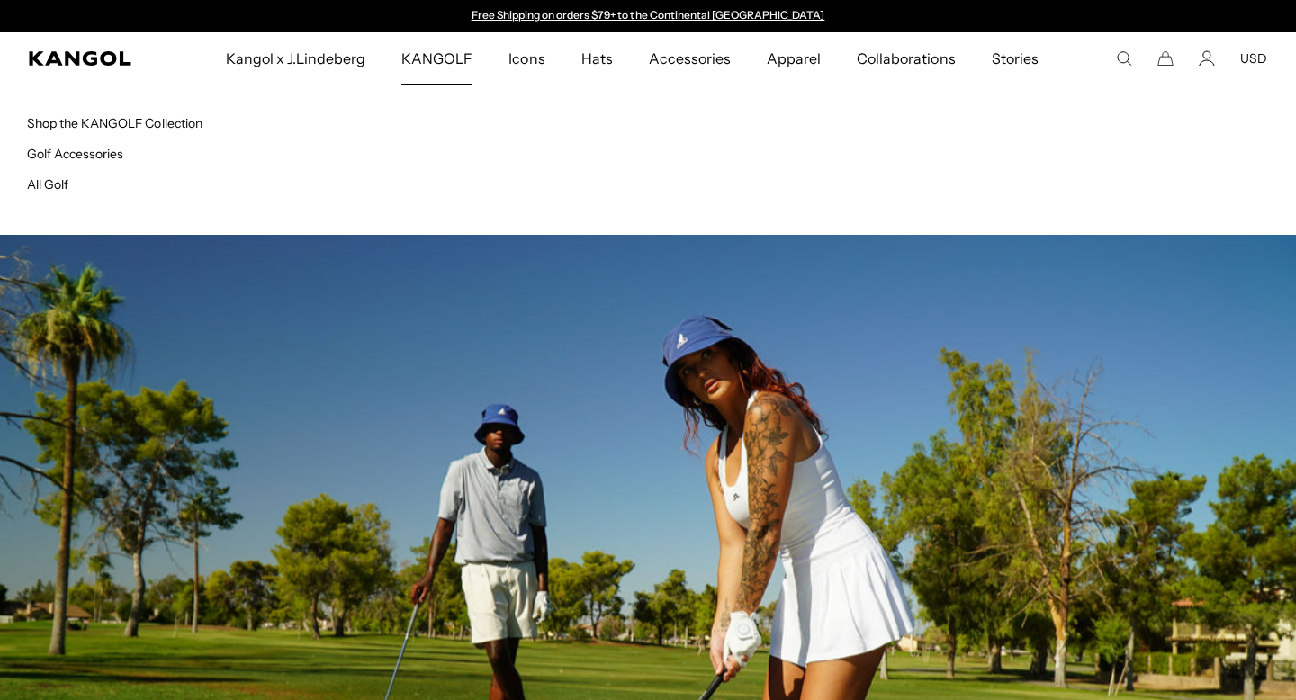 The image size is (1296, 700). Describe the element at coordinates (1207, 59) in the screenshot. I see `a: Account` at that location.